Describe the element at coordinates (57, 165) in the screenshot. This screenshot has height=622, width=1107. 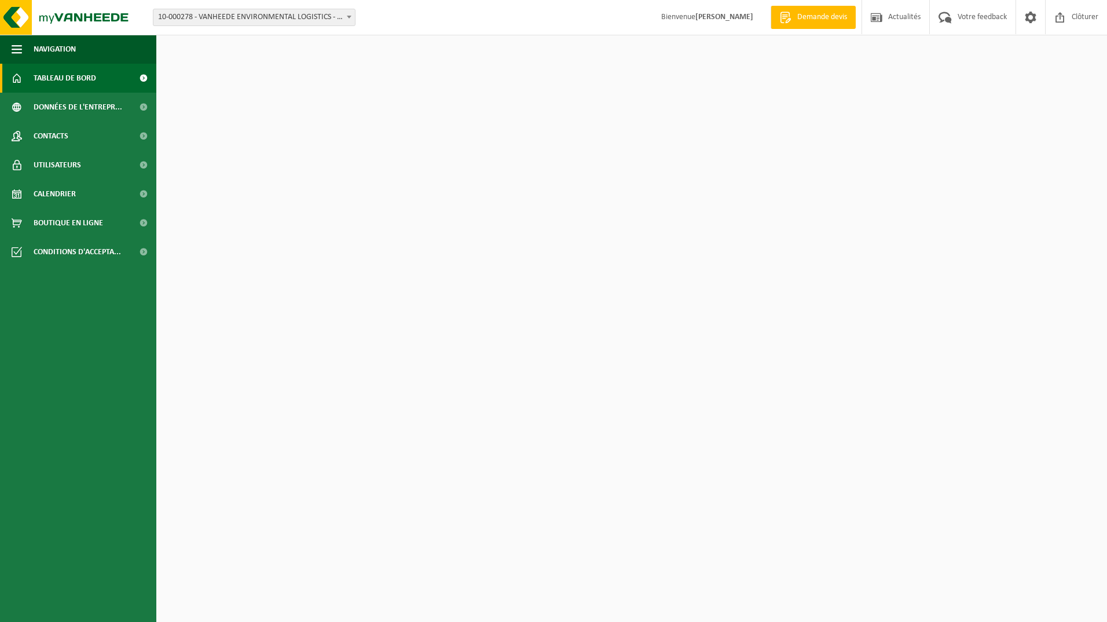
I see `span: Utilisateurs` at that location.